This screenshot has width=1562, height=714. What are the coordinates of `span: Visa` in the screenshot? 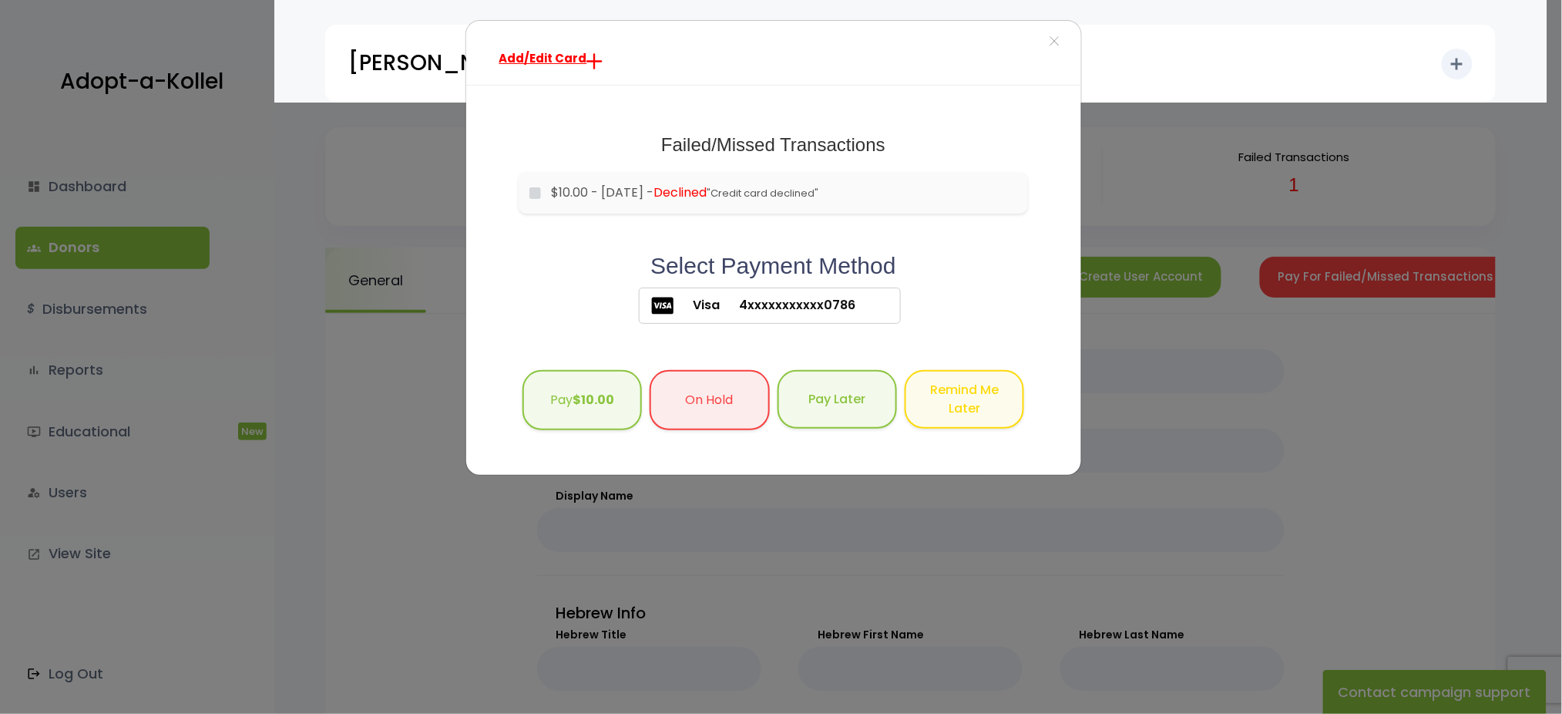 It's located at (697, 305).